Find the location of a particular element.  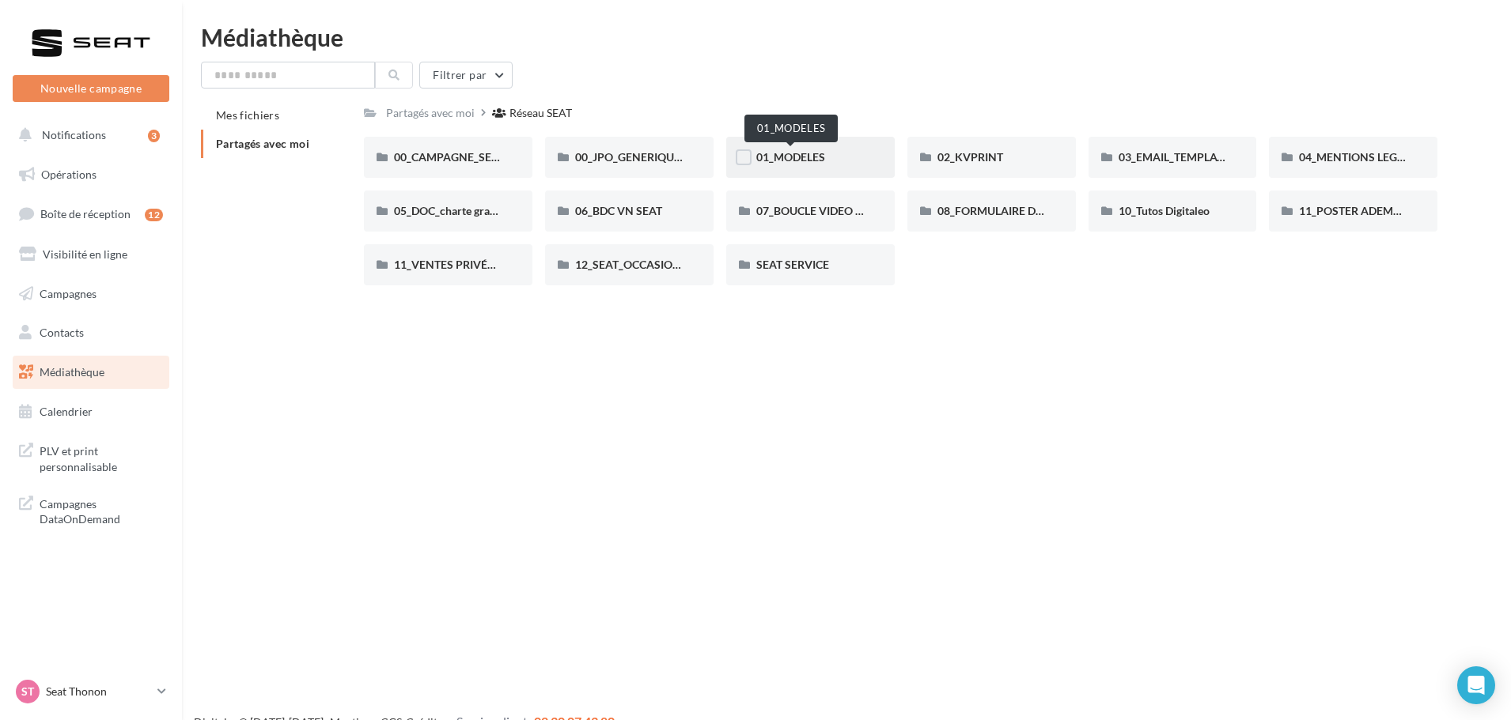

span: 00_JPO_GENERIQUE IBIZA ARONA is located at coordinates (664, 157).